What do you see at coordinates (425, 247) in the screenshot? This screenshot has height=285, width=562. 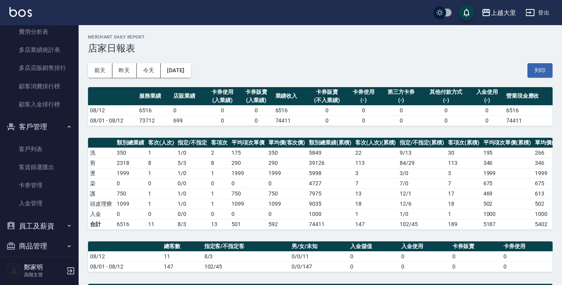 I see `th: 入金使用` at bounding box center [425, 247].